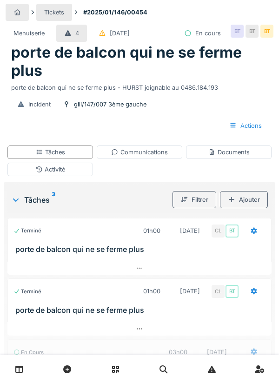 The height and width of the screenshot is (383, 279). What do you see at coordinates (139, 61) in the screenshot?
I see `h1: porte de balcon qui ne se ferme plus` at bounding box center [139, 61].